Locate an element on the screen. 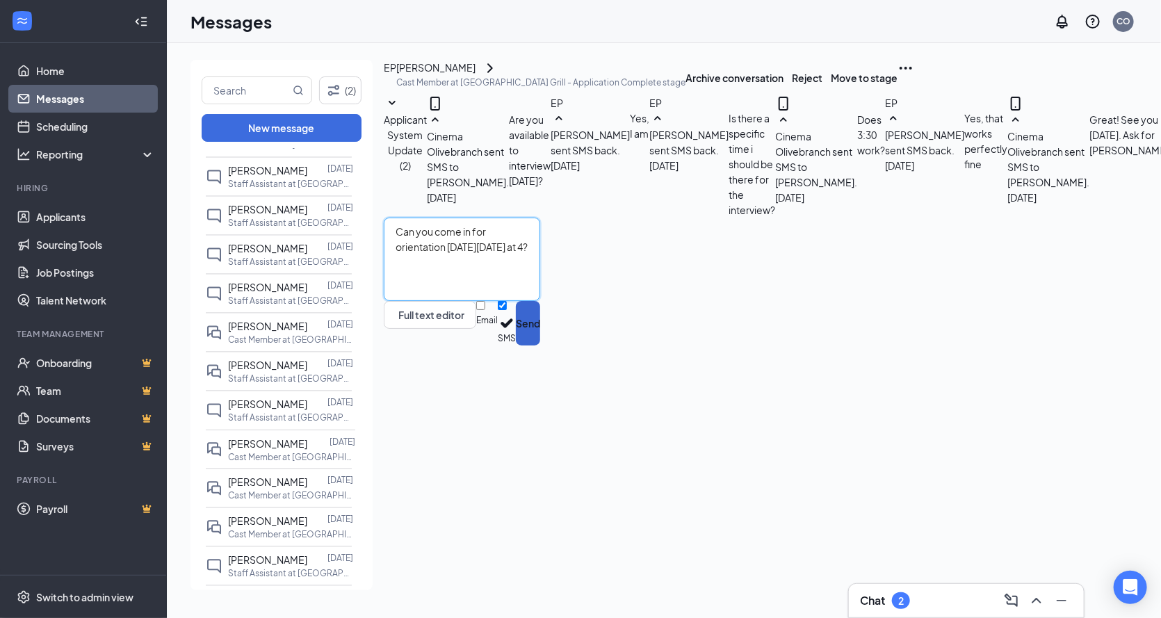 Image resolution: width=1161 pixels, height=618 pixels. div: Reporting is located at coordinates (96, 154).